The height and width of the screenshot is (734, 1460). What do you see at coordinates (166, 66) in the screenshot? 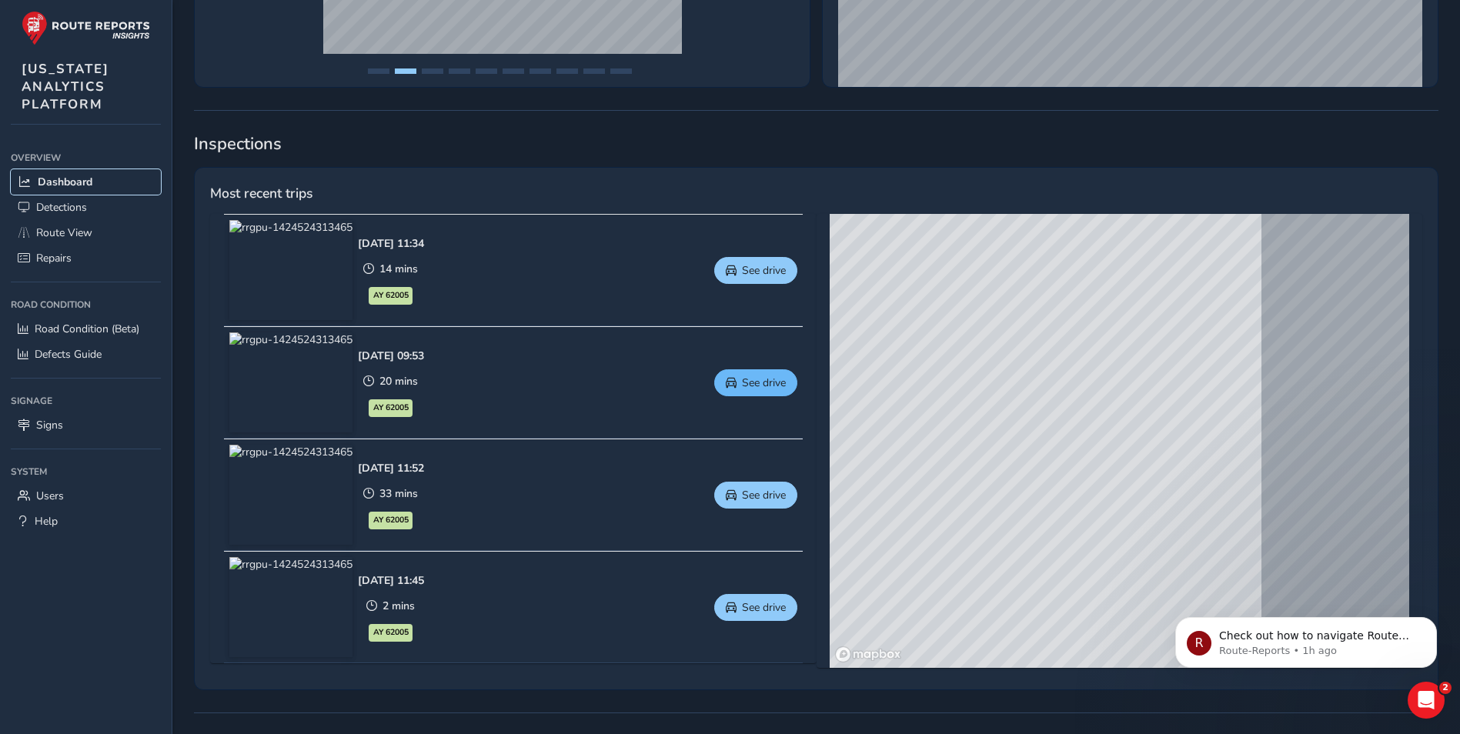
I see `p: Message from Route-Reports, sent 1h ago` at bounding box center [166, 66].